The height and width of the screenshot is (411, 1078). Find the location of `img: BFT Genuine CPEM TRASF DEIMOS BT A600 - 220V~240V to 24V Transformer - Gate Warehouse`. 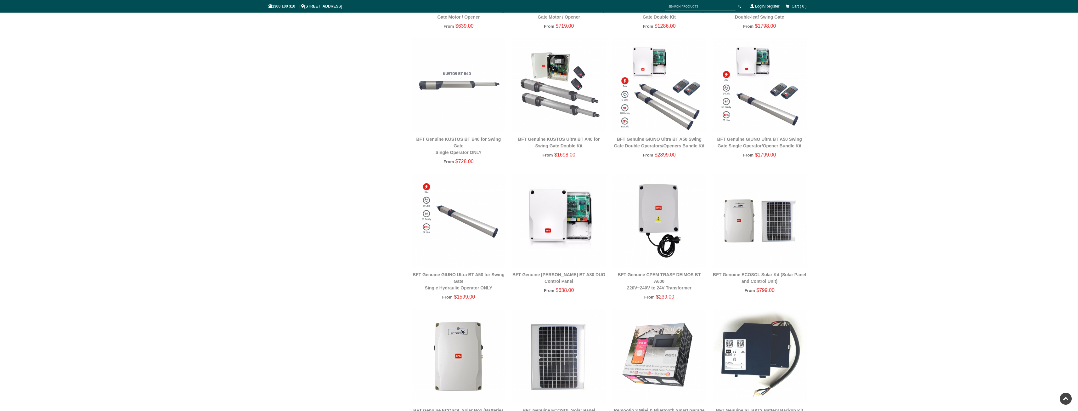

img: BFT Genuine CPEM TRASF DEIMOS BT A600 - 220V~240V to 24V Transformer - Gate Warehouse is located at coordinates (659, 221).